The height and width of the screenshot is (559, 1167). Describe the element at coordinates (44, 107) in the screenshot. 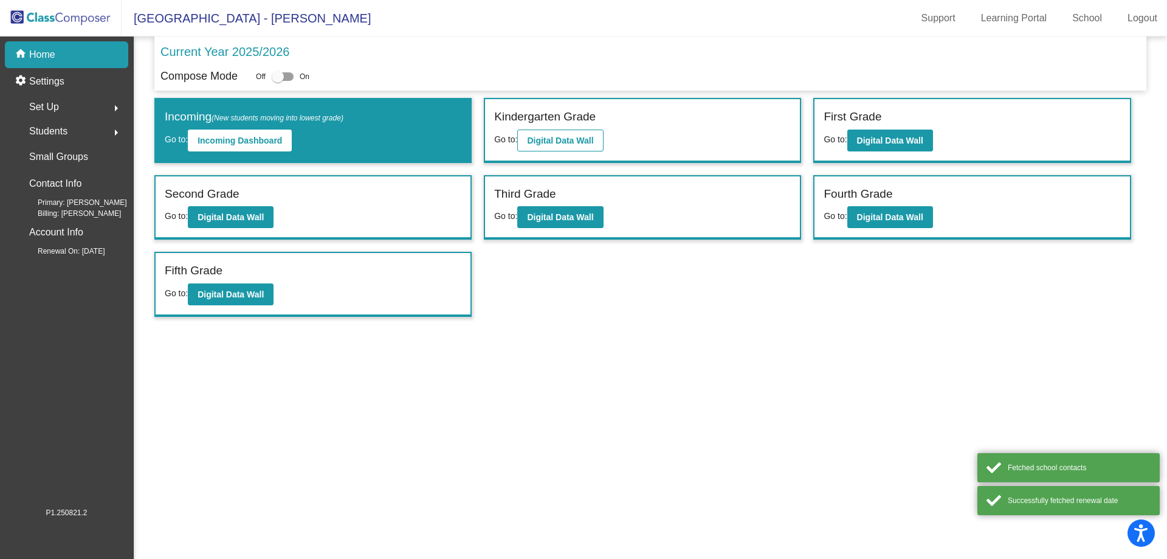

I see `span: Set Up` at that location.